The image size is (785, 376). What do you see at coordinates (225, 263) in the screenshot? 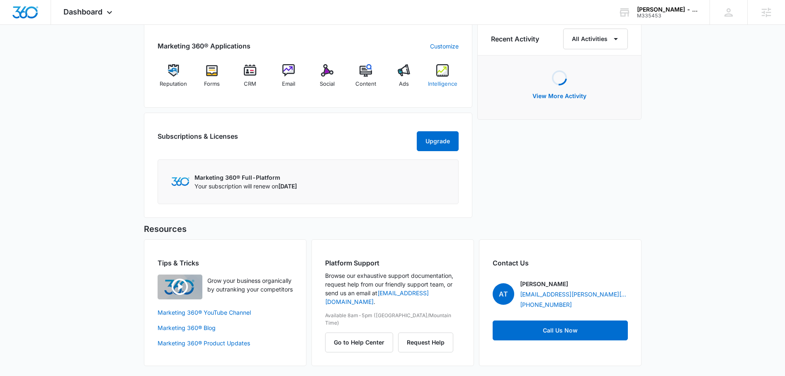
I see `h2: Tips & Tricks` at bounding box center [225, 263].